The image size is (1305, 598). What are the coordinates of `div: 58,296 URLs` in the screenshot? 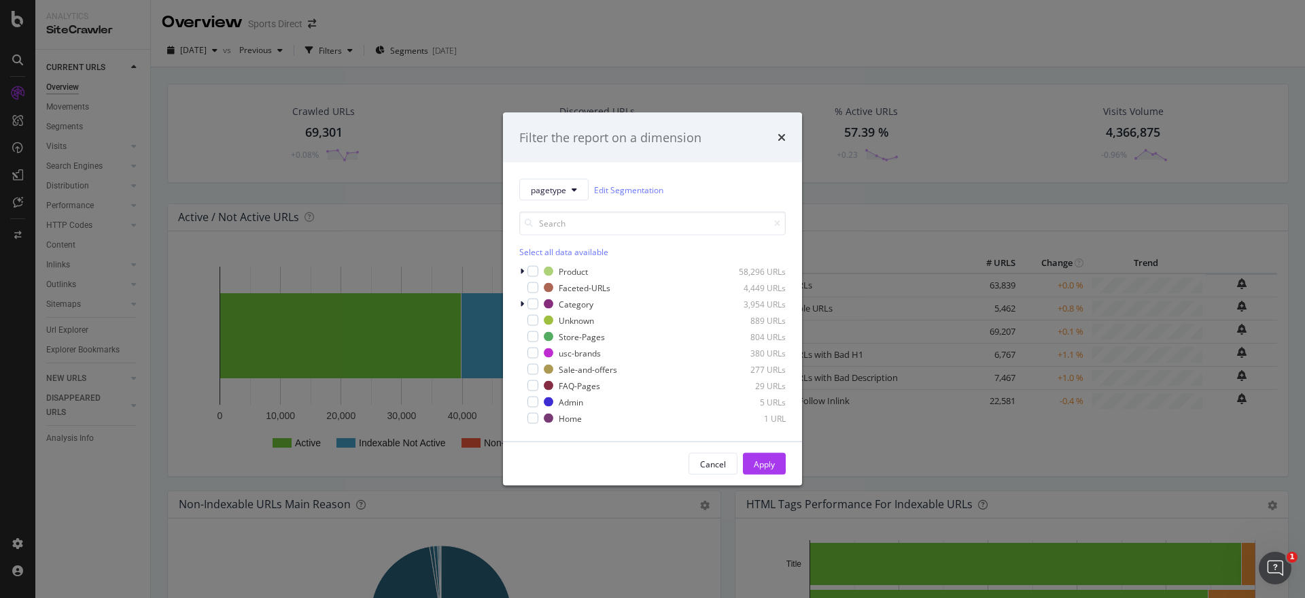 It's located at (753, 271).